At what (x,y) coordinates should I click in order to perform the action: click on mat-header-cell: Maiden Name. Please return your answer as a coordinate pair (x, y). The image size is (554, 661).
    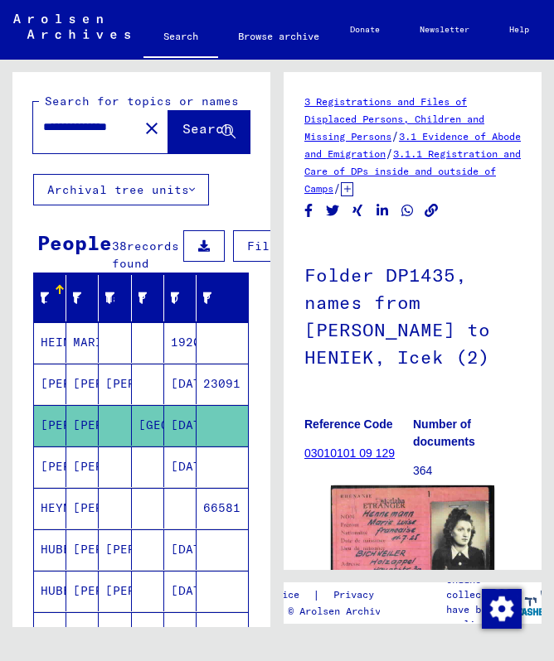
    Looking at the image, I should click on (114, 298).